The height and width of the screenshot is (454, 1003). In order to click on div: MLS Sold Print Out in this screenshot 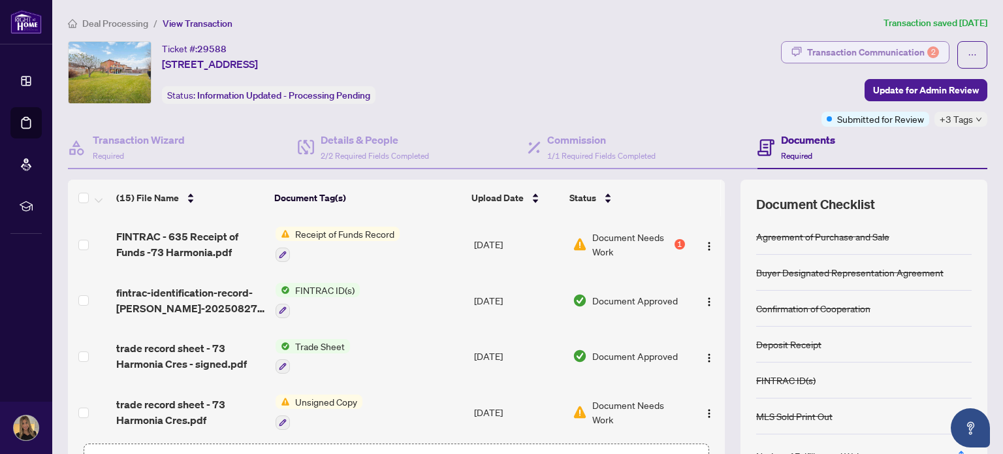, I will do `click(794, 416)`.